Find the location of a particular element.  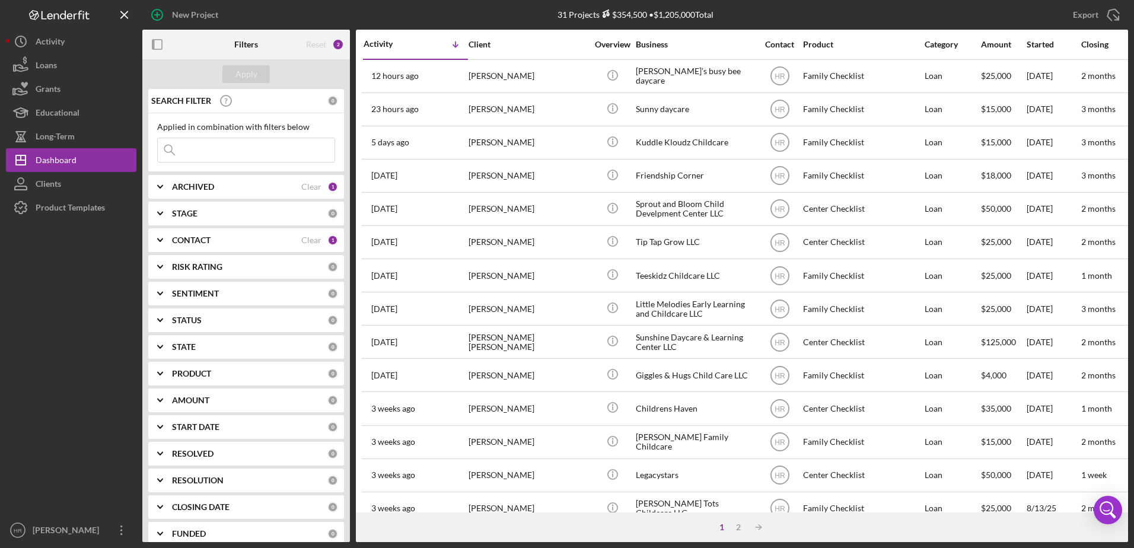

div: 2 is located at coordinates (338, 44).